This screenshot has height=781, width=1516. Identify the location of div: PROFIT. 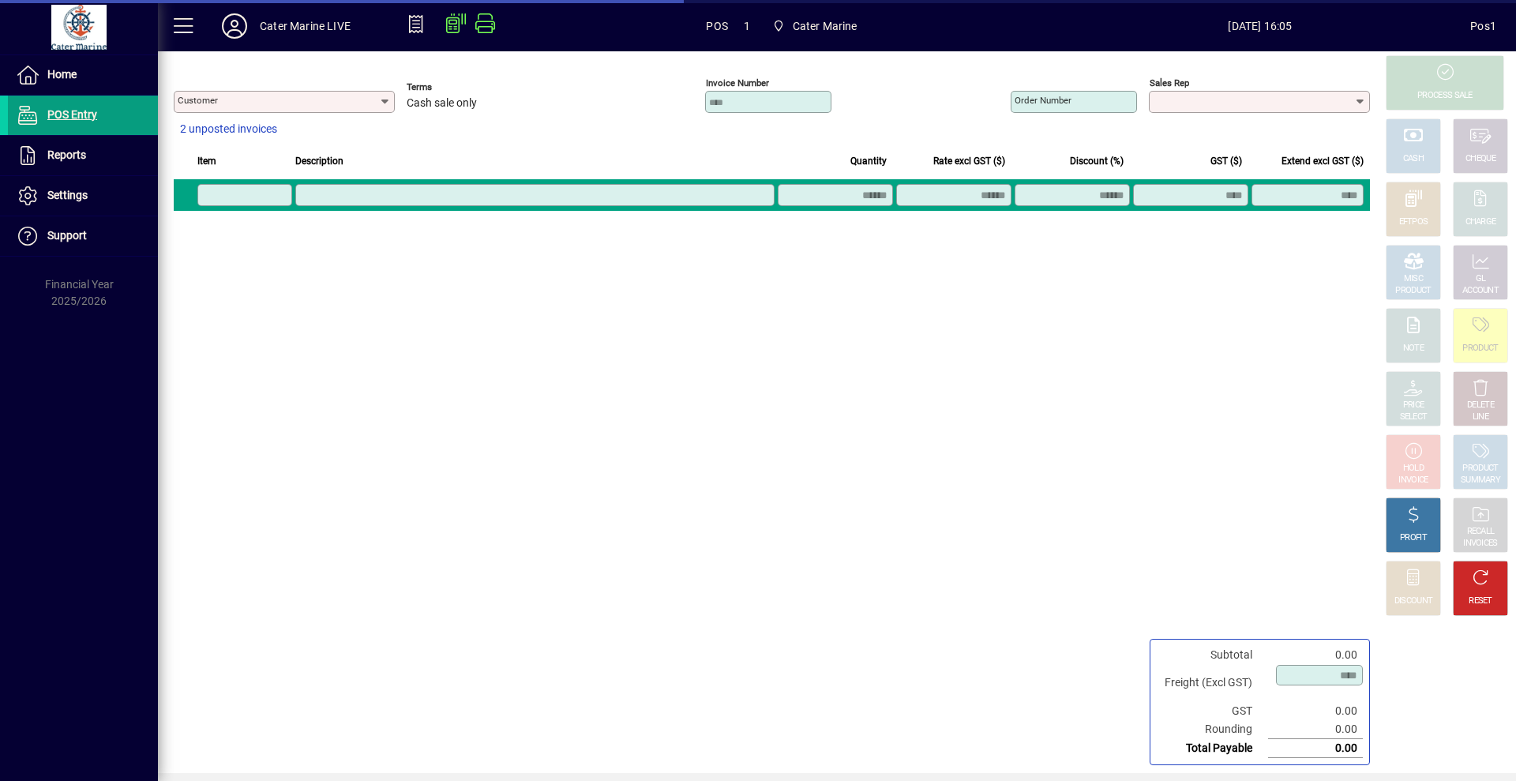
(1414, 538).